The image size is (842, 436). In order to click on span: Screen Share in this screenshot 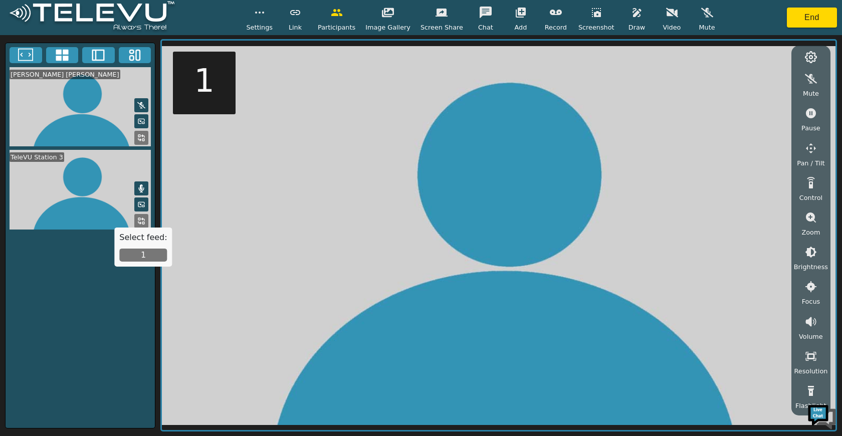, I will do `click(441, 27)`.